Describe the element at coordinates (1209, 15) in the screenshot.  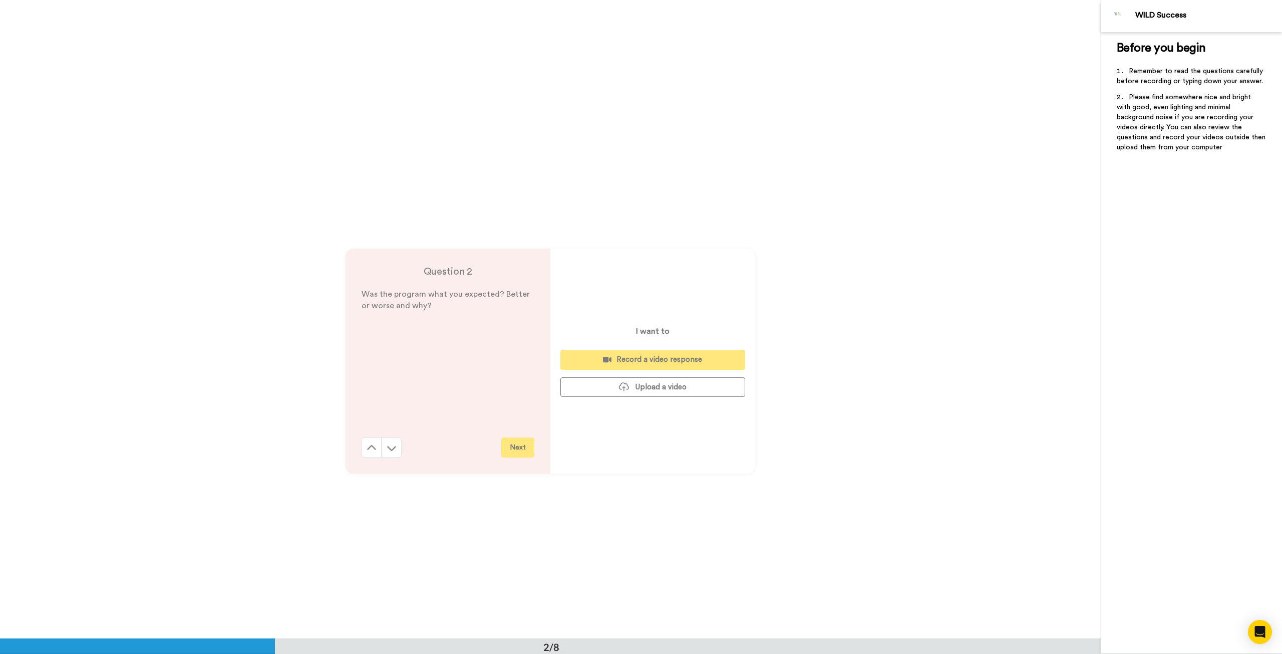
I see `div: WILD Success` at that location.